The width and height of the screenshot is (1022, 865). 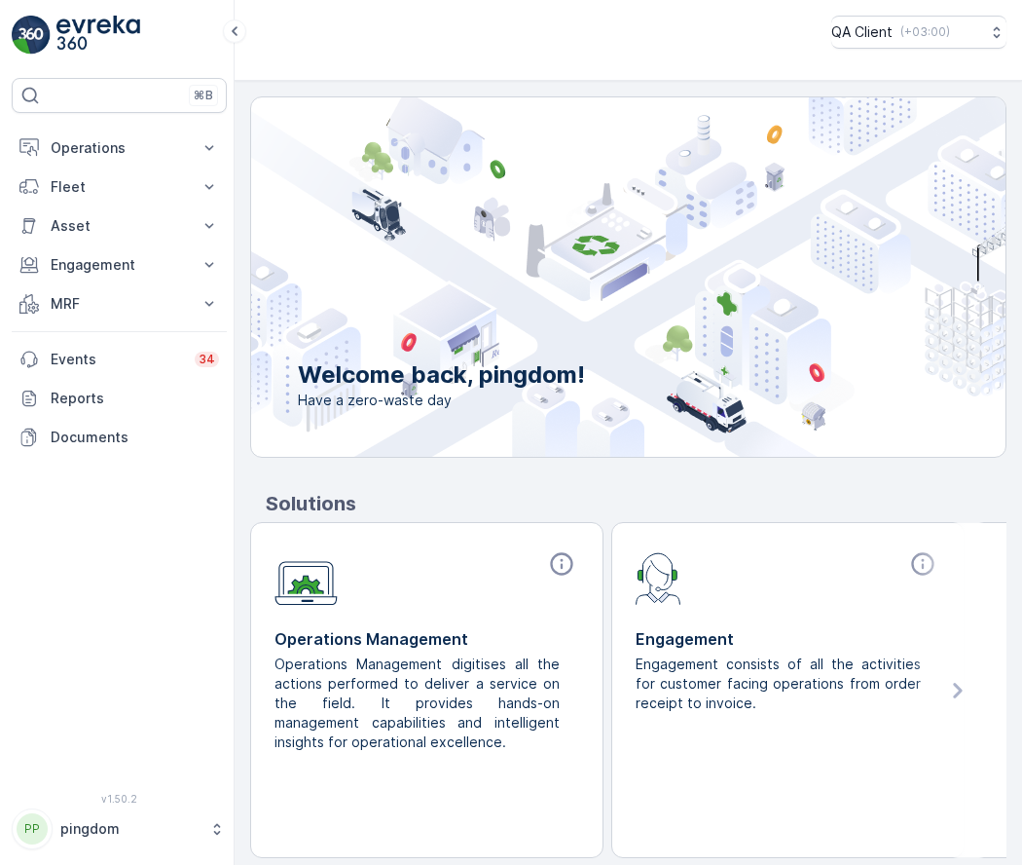 What do you see at coordinates (119, 359) in the screenshot?
I see `a: Events34` at bounding box center [119, 359].